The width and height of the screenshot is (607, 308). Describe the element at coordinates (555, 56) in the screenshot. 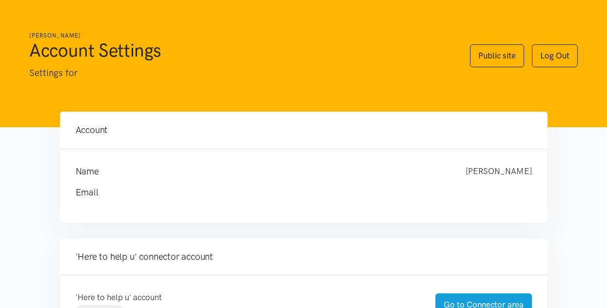

I see `a: Log Out` at that location.